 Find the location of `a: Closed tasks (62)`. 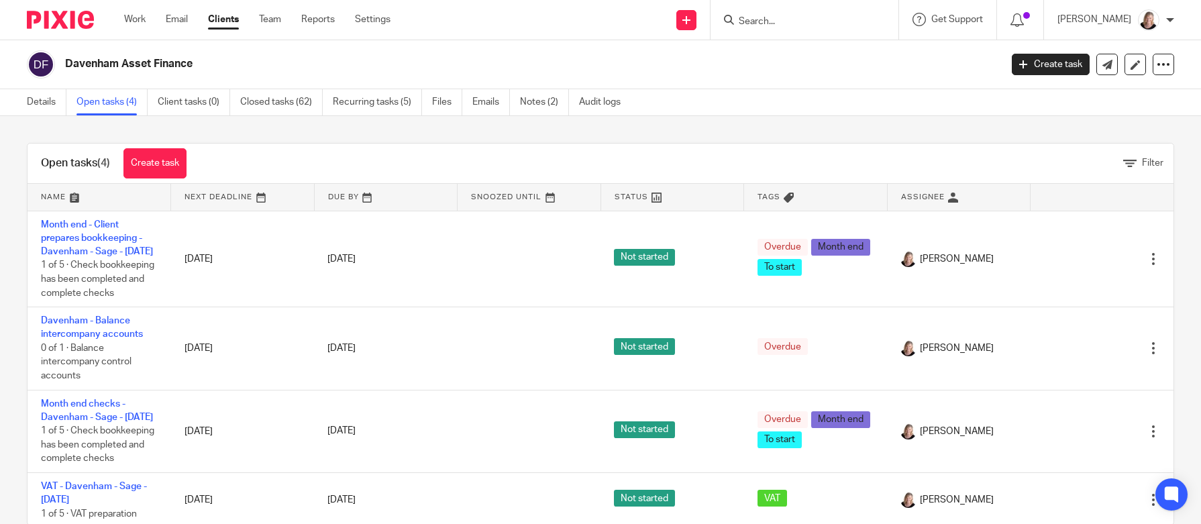

a: Closed tasks (62) is located at coordinates (281, 102).